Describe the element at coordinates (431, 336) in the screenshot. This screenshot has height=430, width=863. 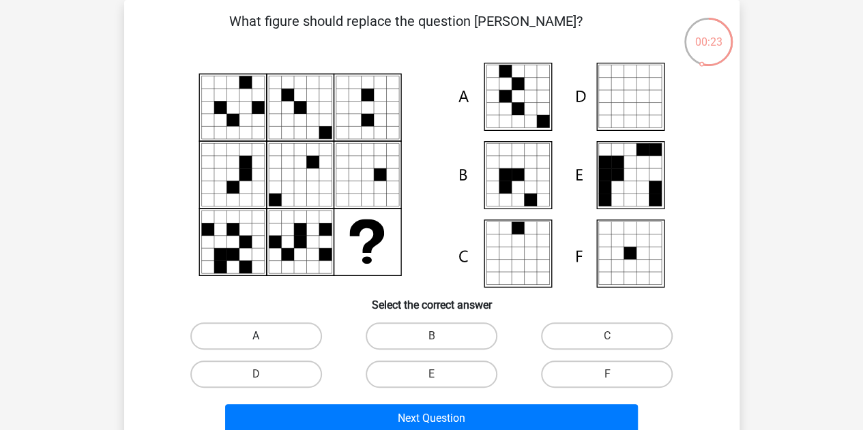
I see `label: B` at that location.